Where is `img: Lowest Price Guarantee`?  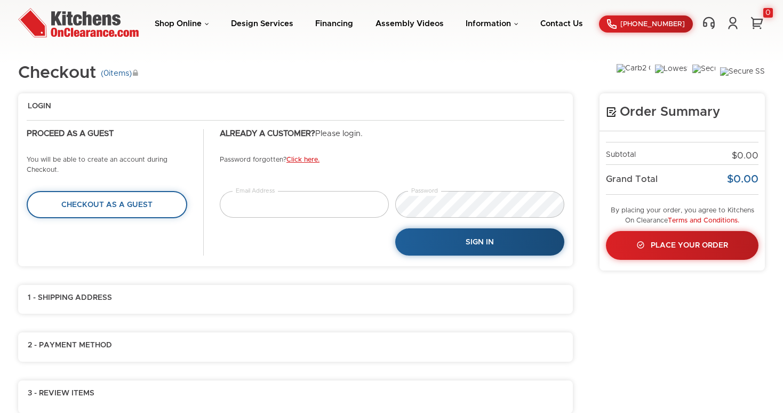
img: Lowest Price Guarantee is located at coordinates (671, 75).